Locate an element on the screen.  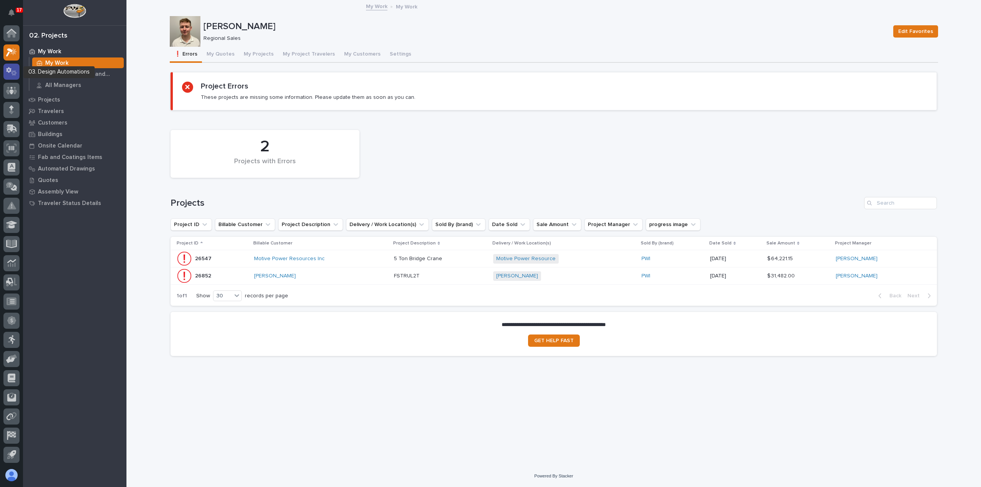
p: $ 64,221.15 is located at coordinates (780, 258).